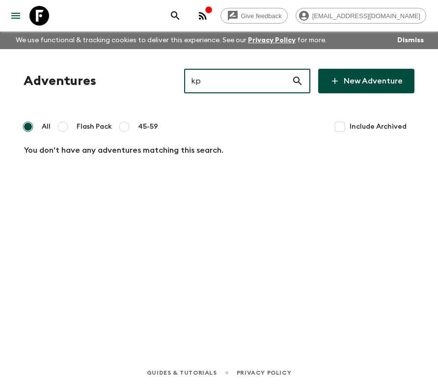 Image resolution: width=438 pixels, height=386 pixels. Describe the element at coordinates (366, 81) in the screenshot. I see `a: New Adventure` at that location.